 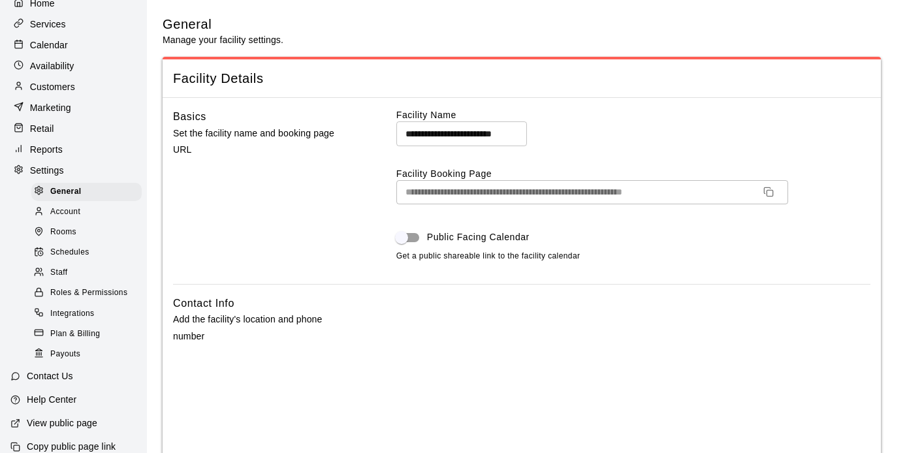 I want to click on span: Public Facing Calendar, so click(x=478, y=237).